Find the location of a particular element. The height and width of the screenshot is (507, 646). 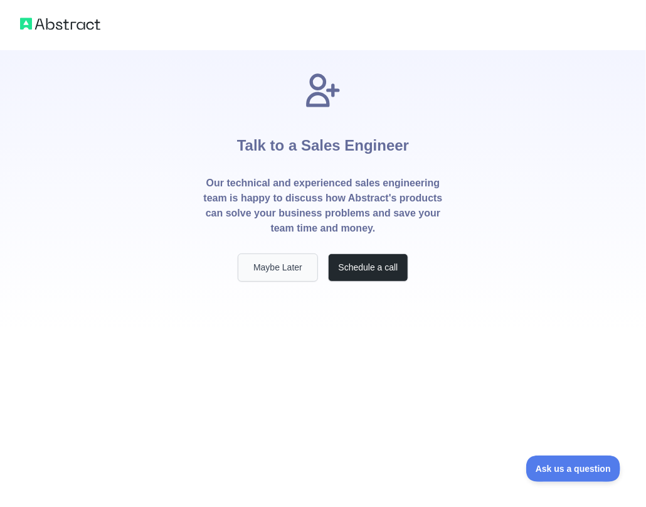

button: Maybe Later is located at coordinates (278, 267).